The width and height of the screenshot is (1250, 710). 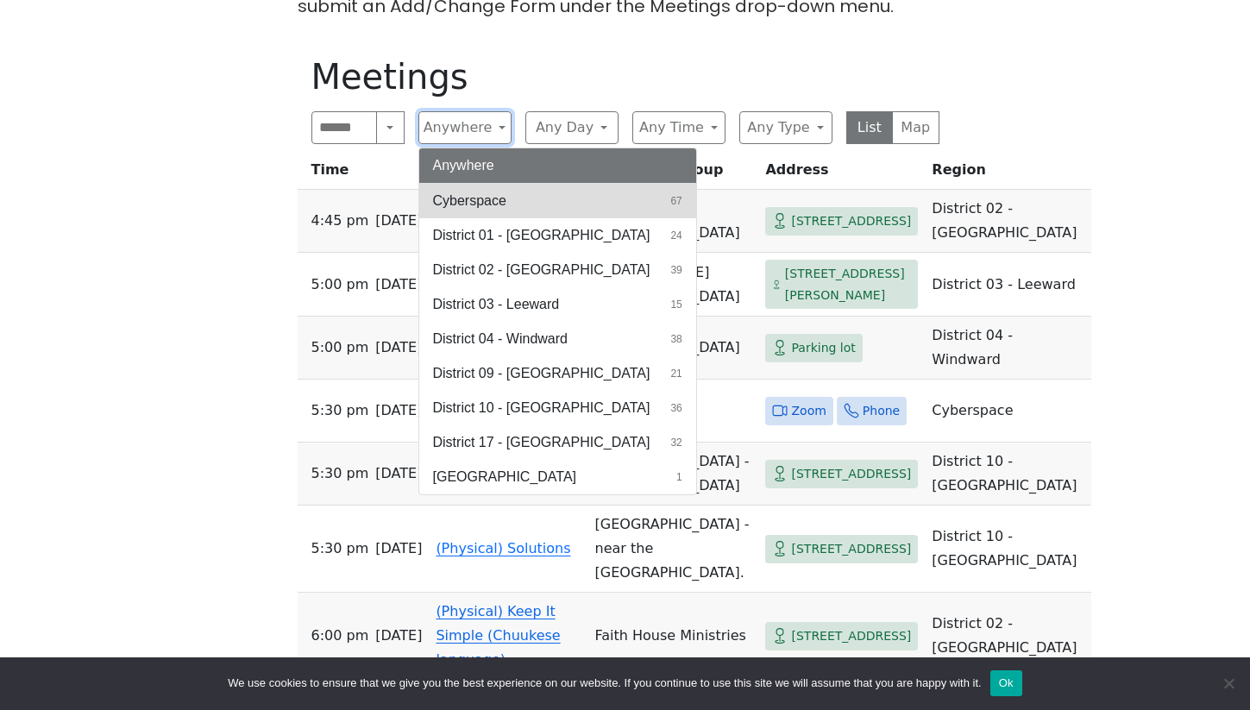 I want to click on span: 36 results, so click(x=675, y=408).